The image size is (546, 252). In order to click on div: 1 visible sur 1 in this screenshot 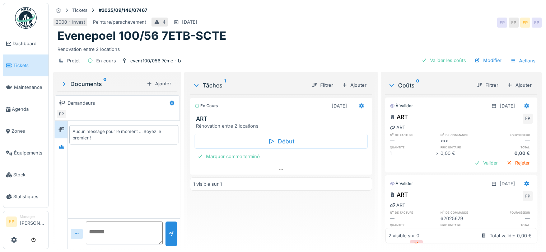, I will do `click(208, 184)`.